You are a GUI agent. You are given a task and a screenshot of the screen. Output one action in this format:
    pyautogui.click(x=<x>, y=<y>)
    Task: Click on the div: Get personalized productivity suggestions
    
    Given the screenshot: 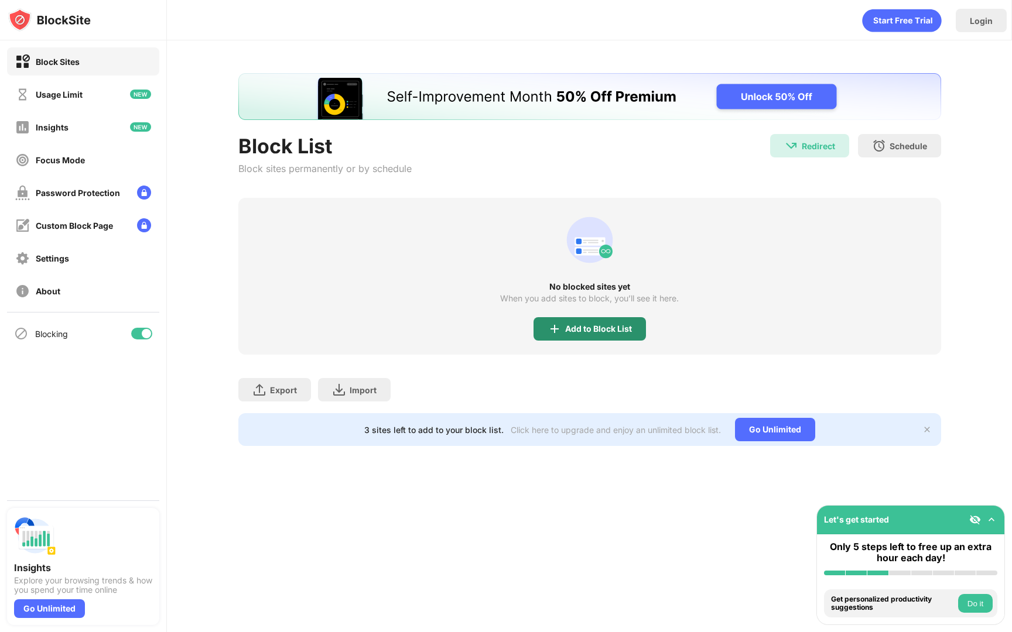 What is the action you would take?
    pyautogui.click(x=893, y=604)
    